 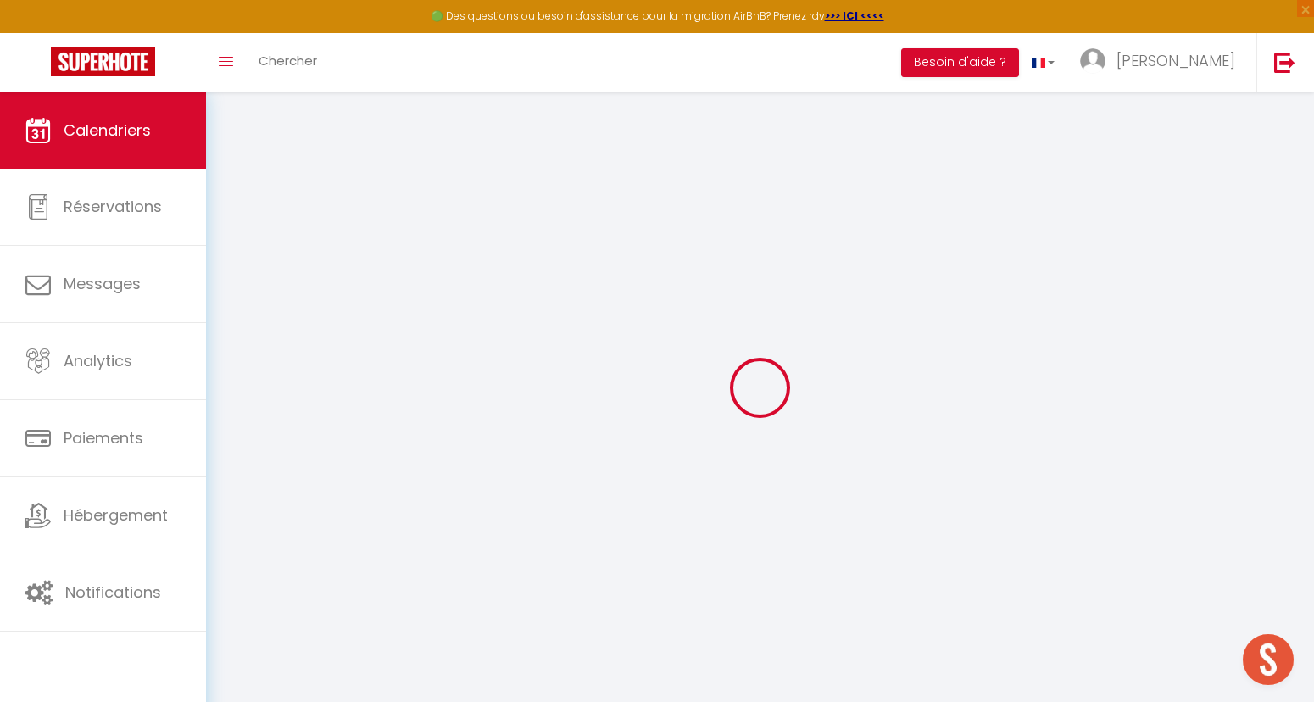 What do you see at coordinates (959, 63) in the screenshot?
I see `button: Besoin d'aide ?` at bounding box center [959, 63].